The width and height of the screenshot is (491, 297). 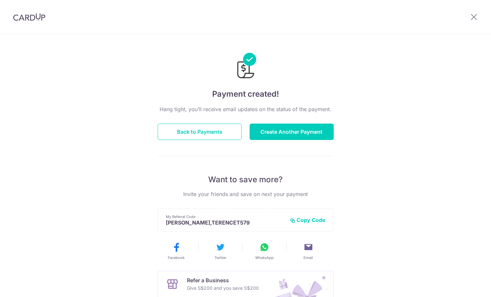 I want to click on button: Create Another Payment, so click(x=292, y=132).